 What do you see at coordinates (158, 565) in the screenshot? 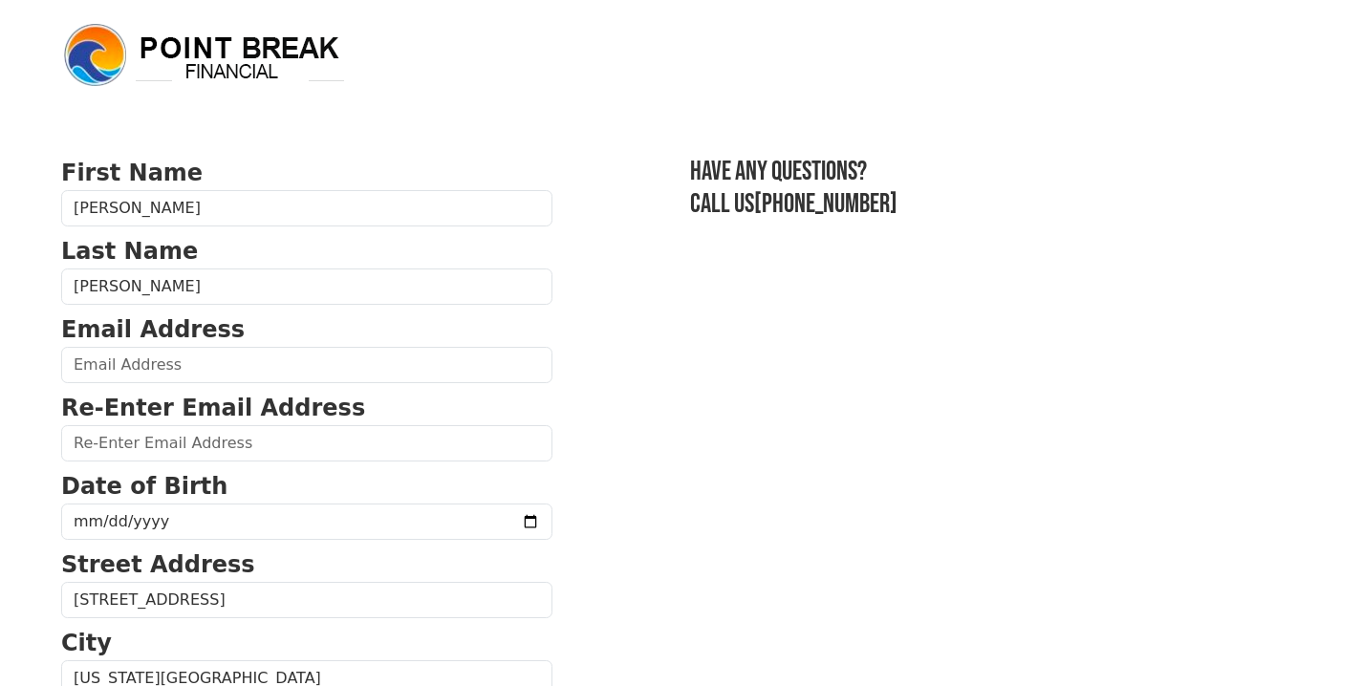
I see `strong: Street Address` at bounding box center [158, 565].